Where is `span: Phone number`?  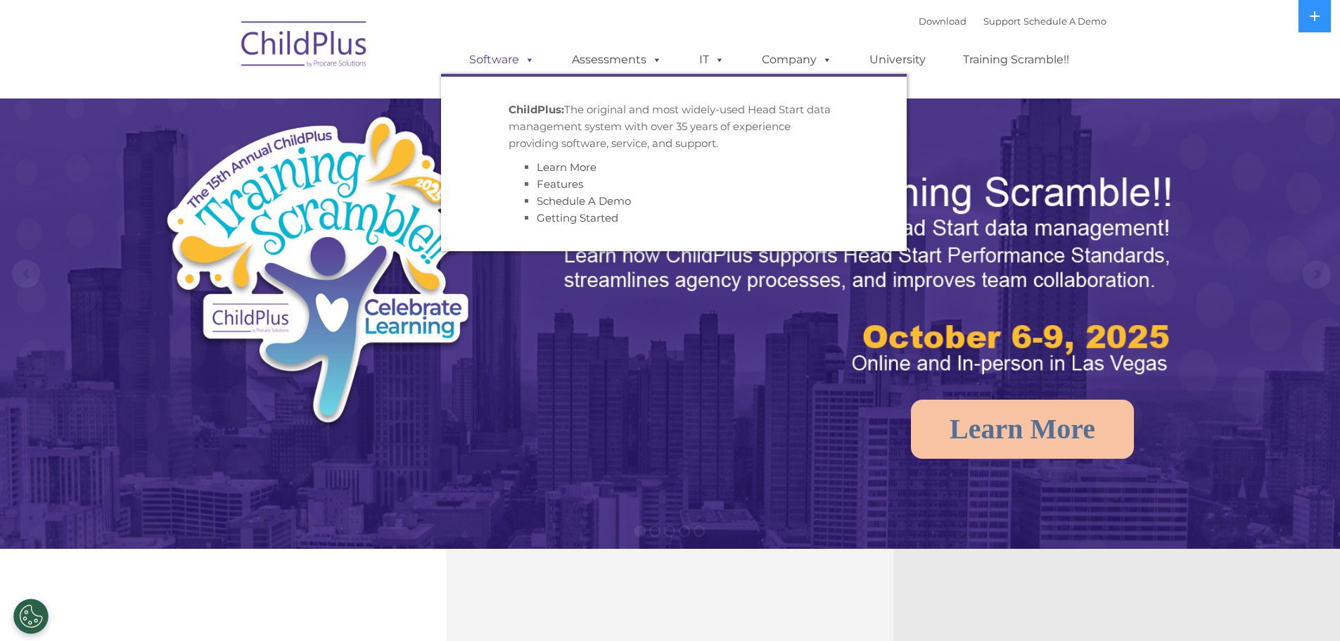
span: Phone number is located at coordinates (225, 155).